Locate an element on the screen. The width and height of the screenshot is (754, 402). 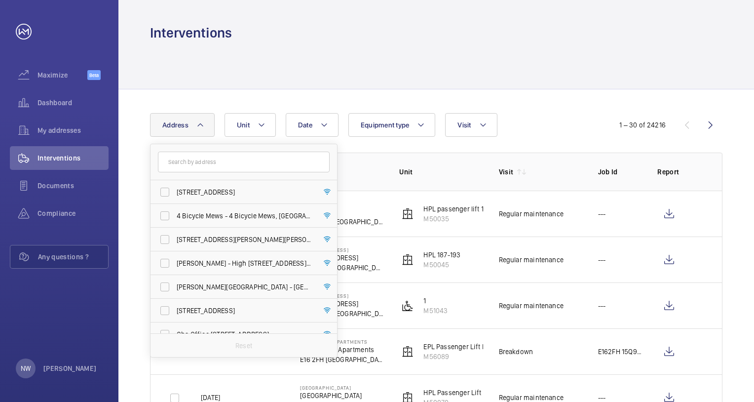
p: Report is located at coordinates (679, 172).